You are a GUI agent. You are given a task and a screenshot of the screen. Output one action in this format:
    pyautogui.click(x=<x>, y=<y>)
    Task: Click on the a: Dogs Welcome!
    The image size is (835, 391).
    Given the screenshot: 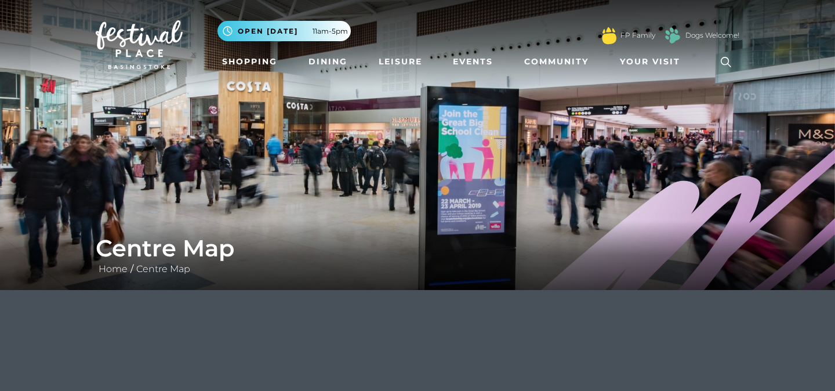 What is the action you would take?
    pyautogui.click(x=712, y=35)
    